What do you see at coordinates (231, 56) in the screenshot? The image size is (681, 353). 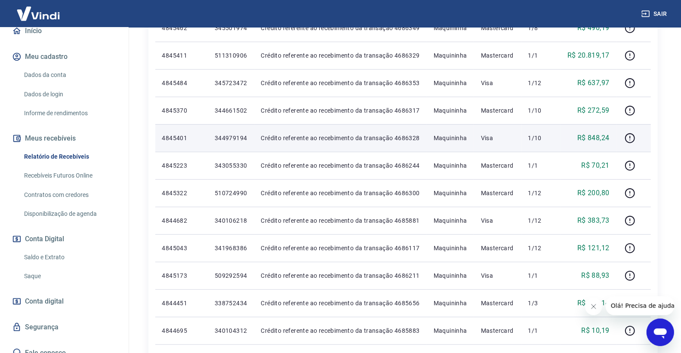 I see `p: 511310906` at bounding box center [231, 56].